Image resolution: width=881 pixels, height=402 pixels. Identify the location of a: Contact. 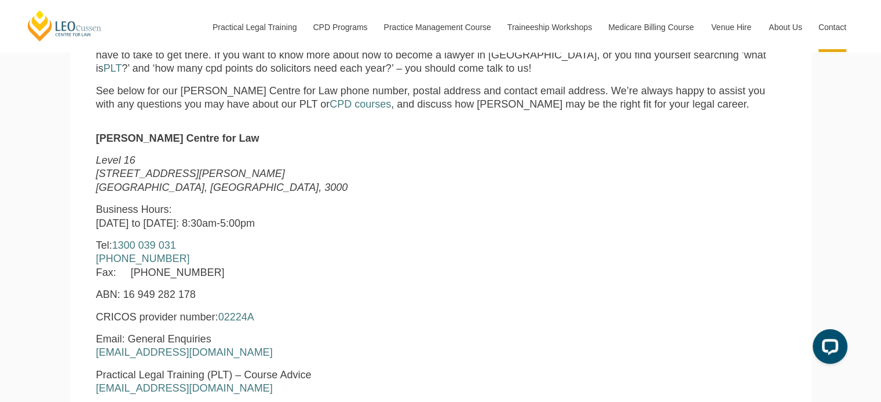
(832, 27).